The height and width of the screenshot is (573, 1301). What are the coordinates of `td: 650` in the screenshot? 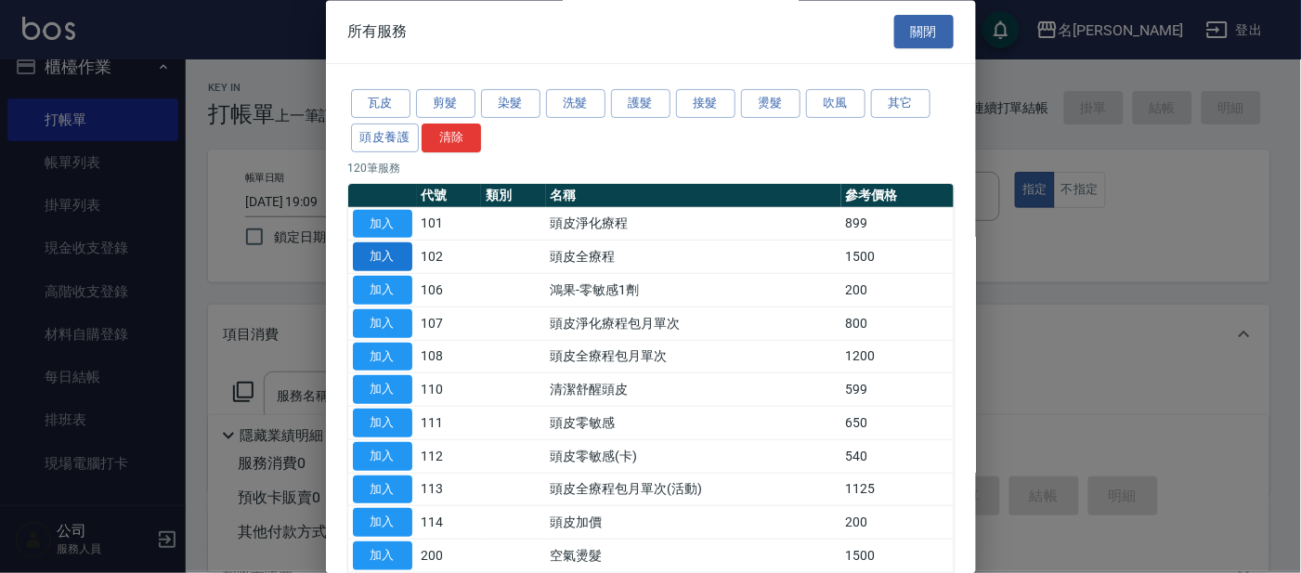 It's located at (897, 423).